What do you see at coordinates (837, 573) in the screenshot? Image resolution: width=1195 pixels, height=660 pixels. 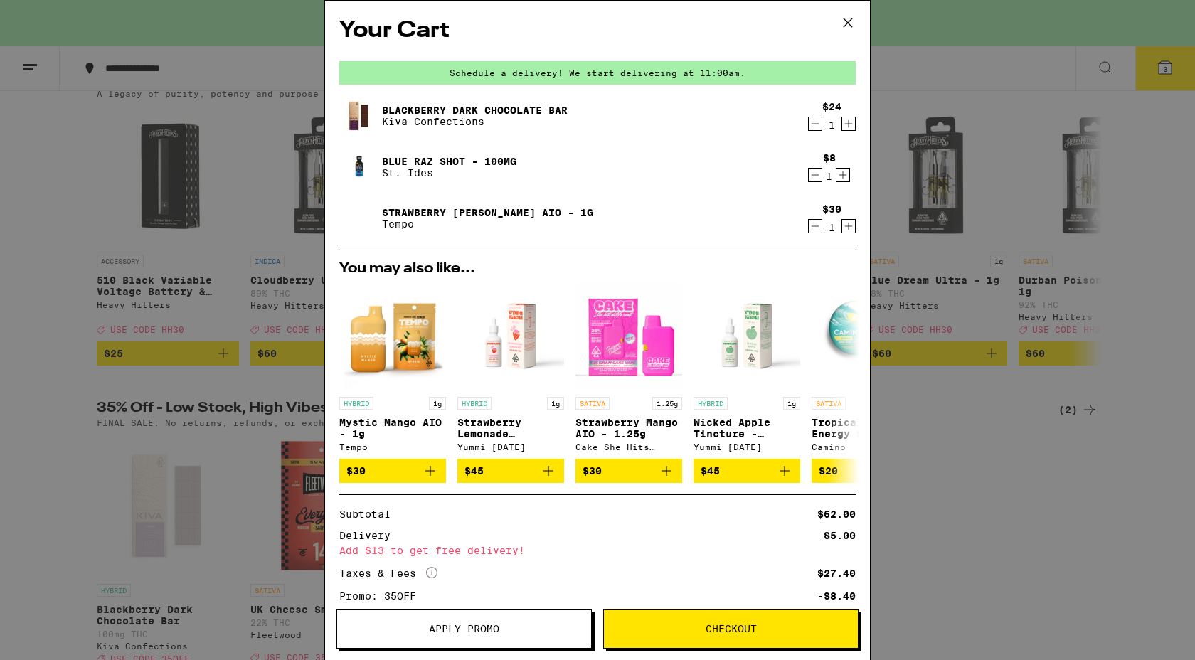 I see `div: $27.40` at bounding box center [837, 573].